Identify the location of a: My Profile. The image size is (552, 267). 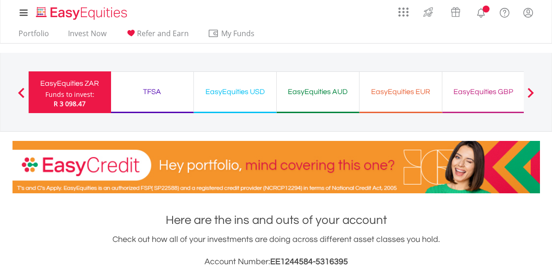
(528, 12).